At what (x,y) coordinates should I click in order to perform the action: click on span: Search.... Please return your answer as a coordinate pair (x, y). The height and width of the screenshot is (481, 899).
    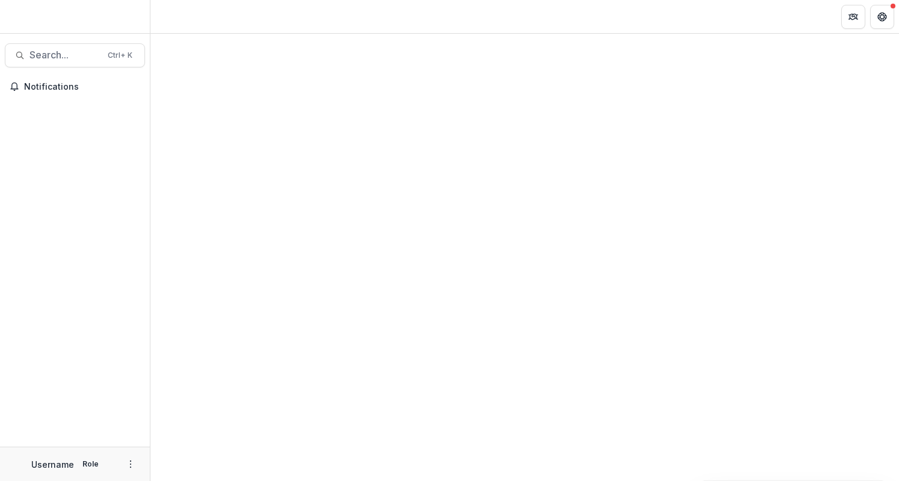
    Looking at the image, I should click on (65, 55).